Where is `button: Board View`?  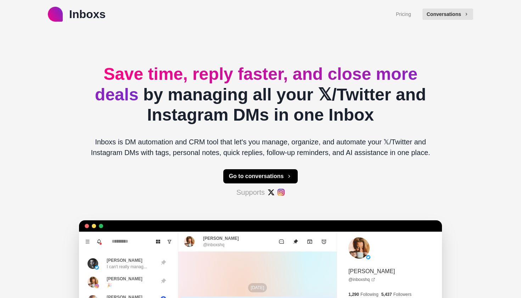
button: Board View is located at coordinates (158, 241).